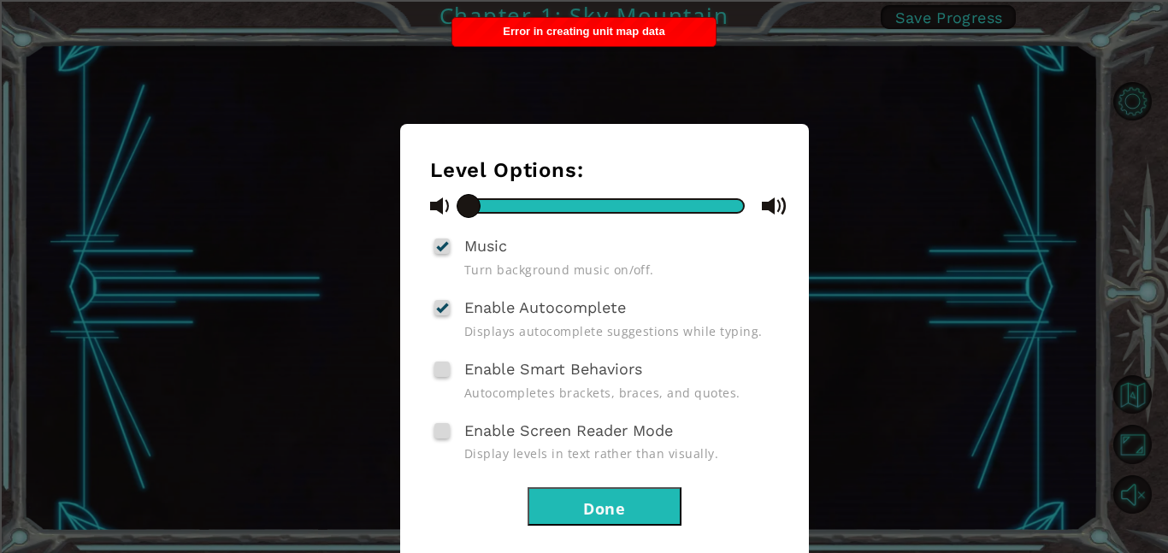 This screenshot has width=1168, height=553. I want to click on span: Autocompletes brackets, braces, and quotes., so click(622, 393).